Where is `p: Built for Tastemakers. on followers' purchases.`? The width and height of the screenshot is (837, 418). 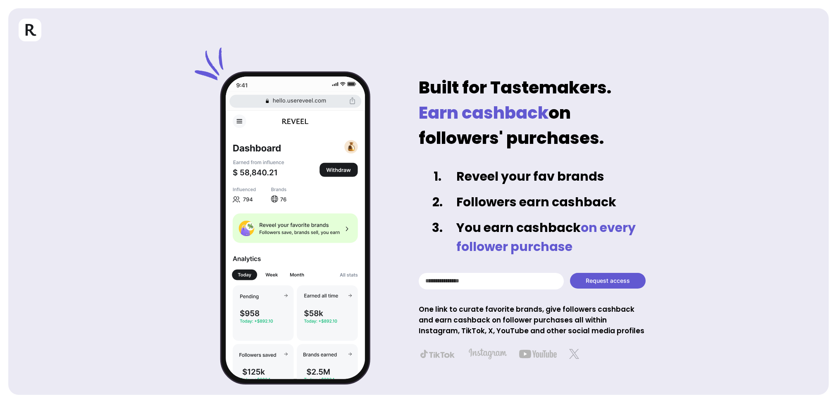
p: Built for Tastemakers. on followers' purchases. is located at coordinates (532, 105).